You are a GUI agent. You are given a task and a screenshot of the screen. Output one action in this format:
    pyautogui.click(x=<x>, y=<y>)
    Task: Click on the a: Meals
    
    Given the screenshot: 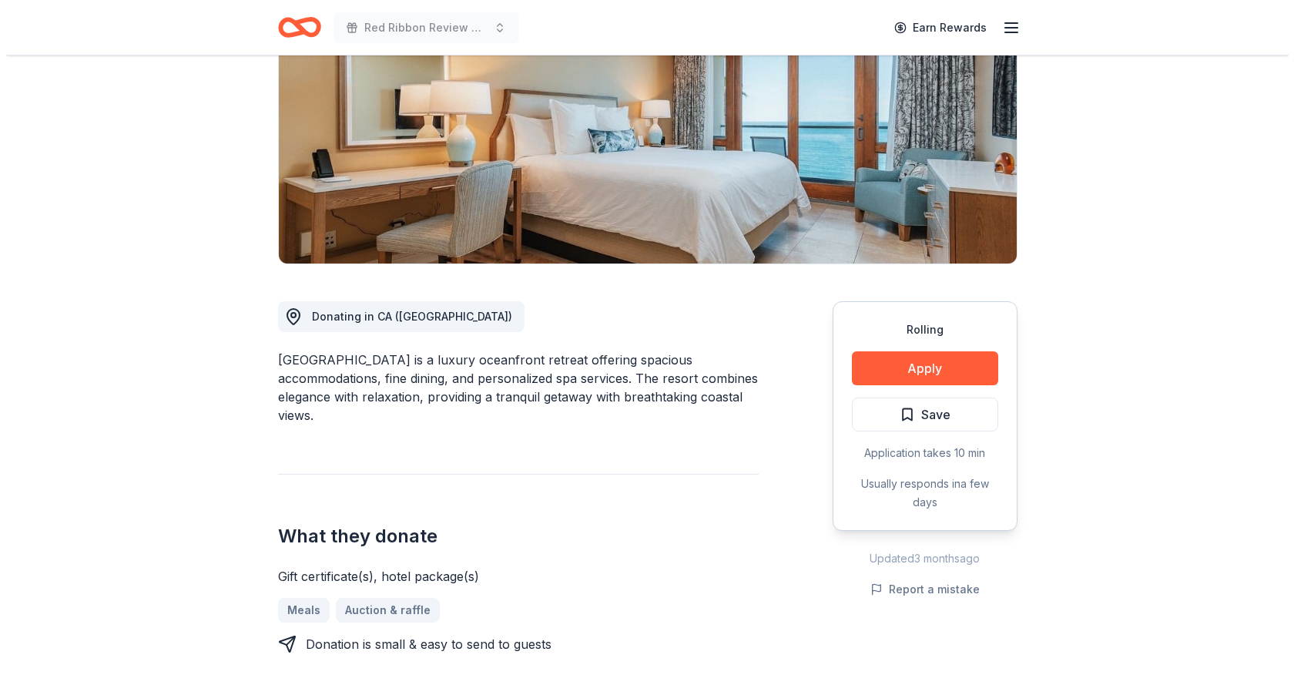 What is the action you would take?
    pyautogui.click(x=297, y=610)
    